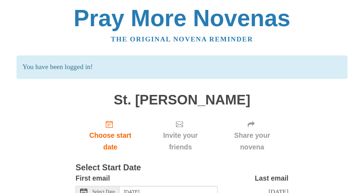  Describe the element at coordinates (272, 179) in the screenshot. I see `label: Last email` at that location.